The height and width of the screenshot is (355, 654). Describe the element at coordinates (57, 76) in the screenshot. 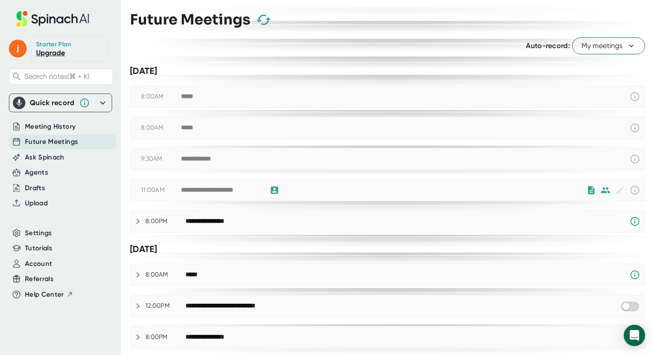

I see `span: Search notes (⌘ + K)` at that location.